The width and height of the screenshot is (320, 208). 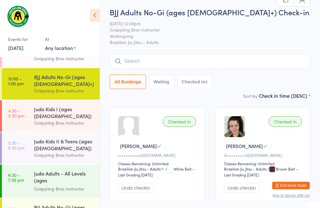 I want to click on time: 4:30 - 5:30 pm, so click(x=16, y=113).